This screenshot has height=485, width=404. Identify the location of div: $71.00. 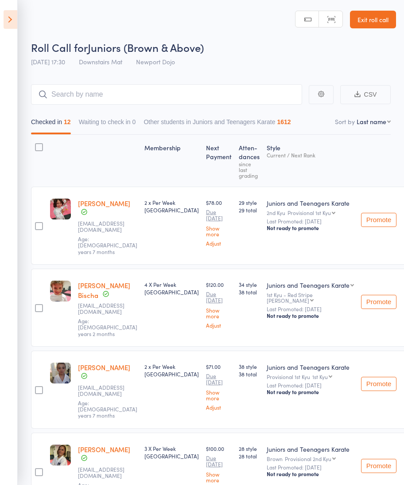
(219, 386).